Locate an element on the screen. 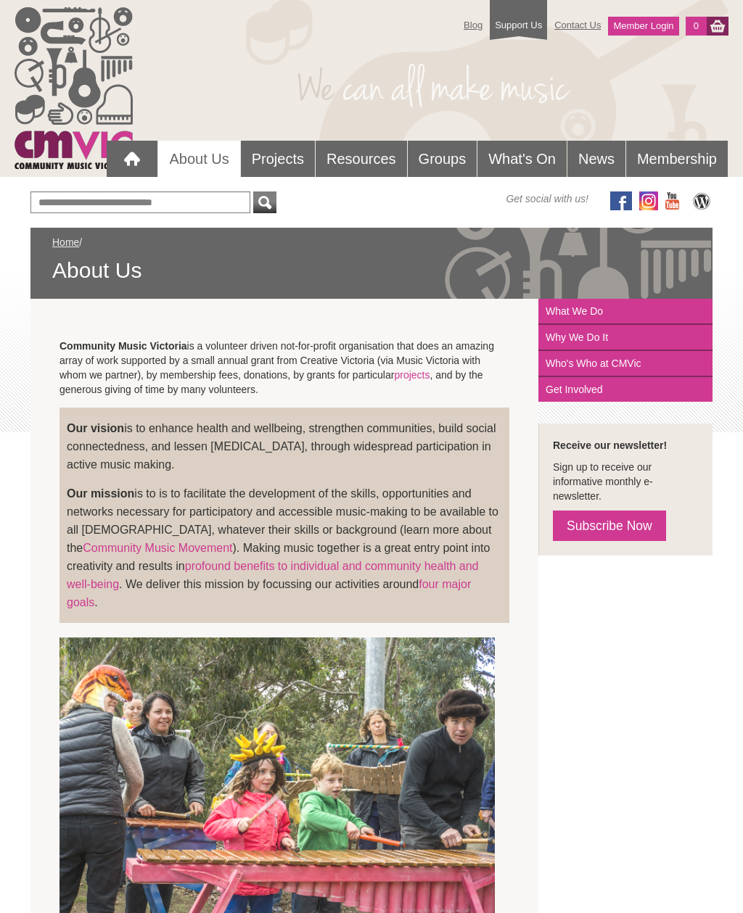 This screenshot has height=913, width=743. a: Who's Who at CMVic is located at coordinates (625, 364).